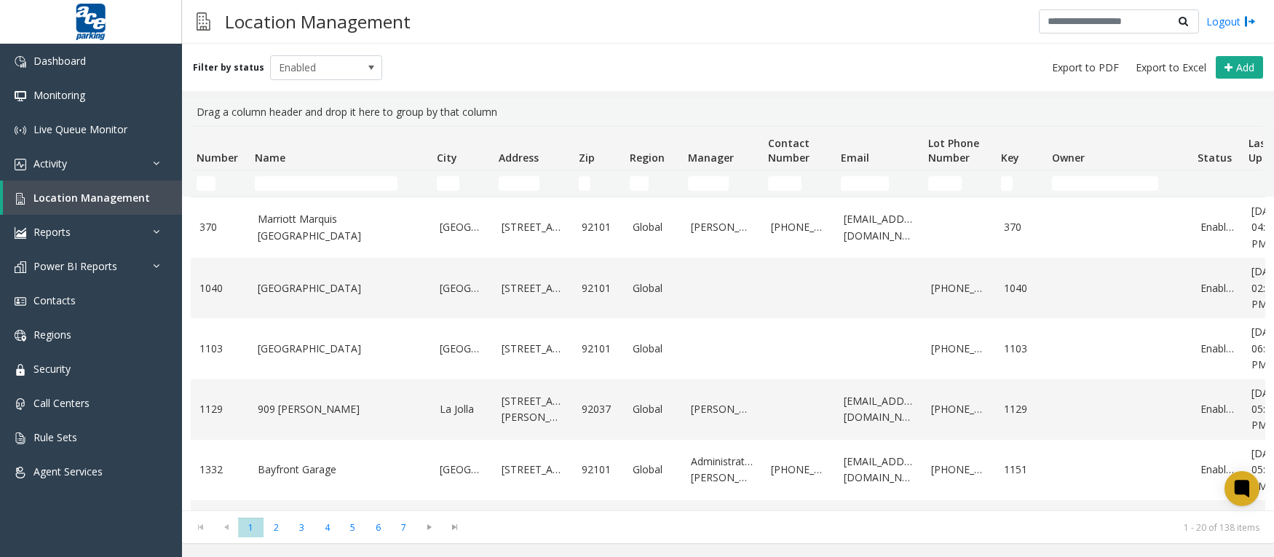 The width and height of the screenshot is (1274, 557). What do you see at coordinates (80, 129) in the screenshot?
I see `span: Live Queue Monitor` at bounding box center [80, 129].